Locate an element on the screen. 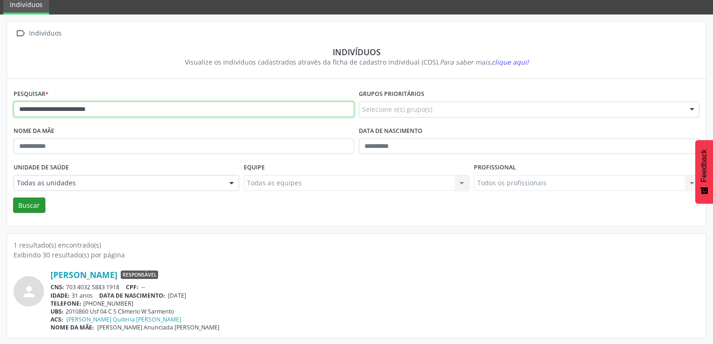 The image size is (713, 344). i: person is located at coordinates (29, 291).